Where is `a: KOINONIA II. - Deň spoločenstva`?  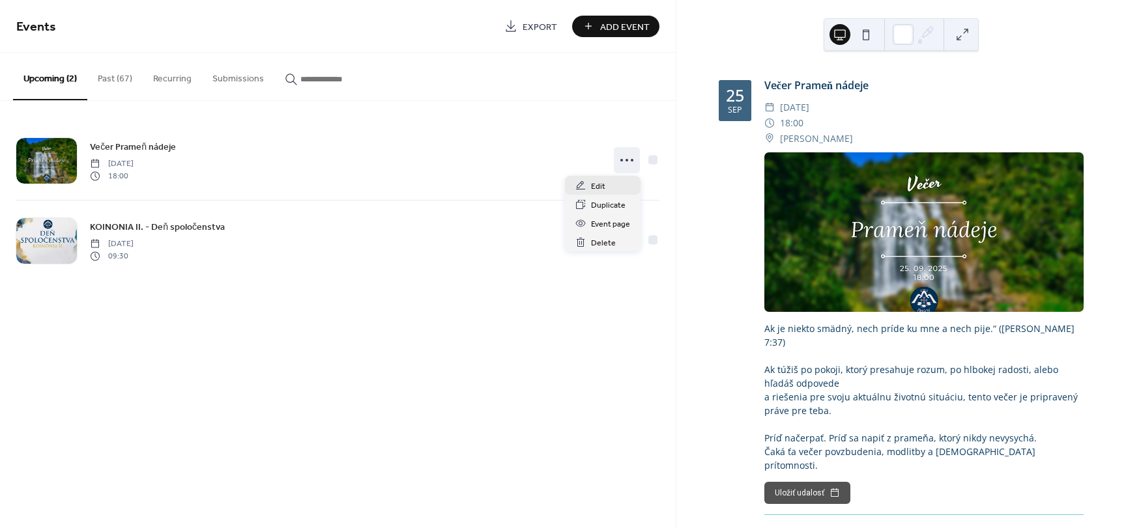 a: KOINONIA II. - Deň spoločenstva is located at coordinates (157, 227).